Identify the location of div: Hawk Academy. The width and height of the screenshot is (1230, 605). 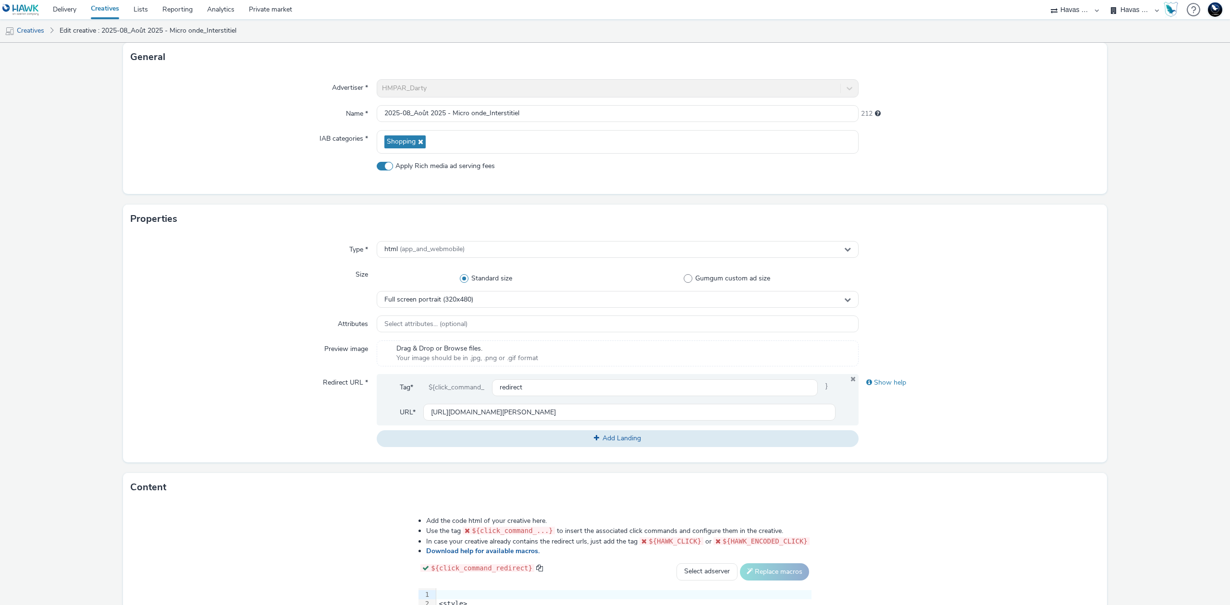
(1171, 10).